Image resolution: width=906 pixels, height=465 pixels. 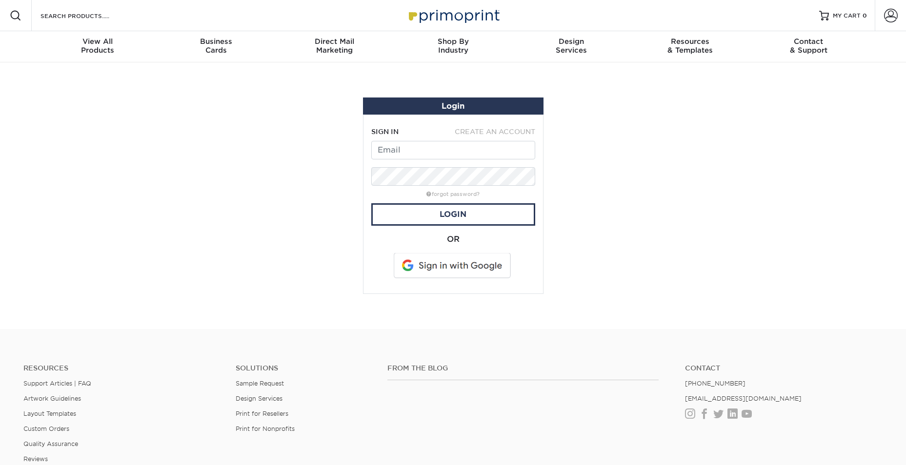 I want to click on a: Custom Orders, so click(x=46, y=429).